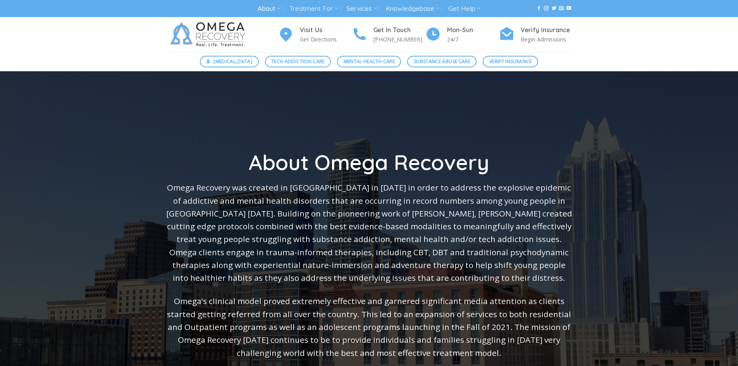  Describe the element at coordinates (269, 9) in the screenshot. I see `a: About` at that location.